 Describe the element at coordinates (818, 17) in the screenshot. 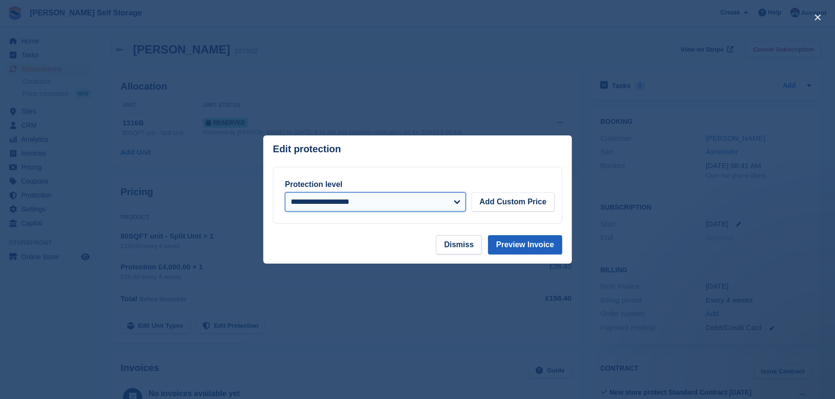

I see `button: close` at that location.